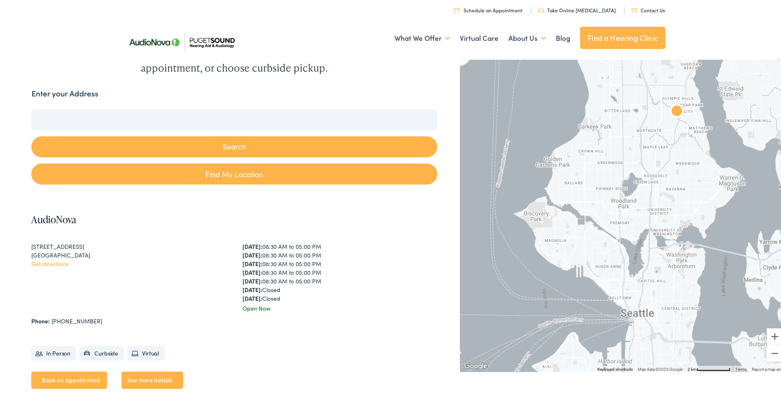 The image size is (781, 393). I want to click on li: In Person, so click(54, 351).